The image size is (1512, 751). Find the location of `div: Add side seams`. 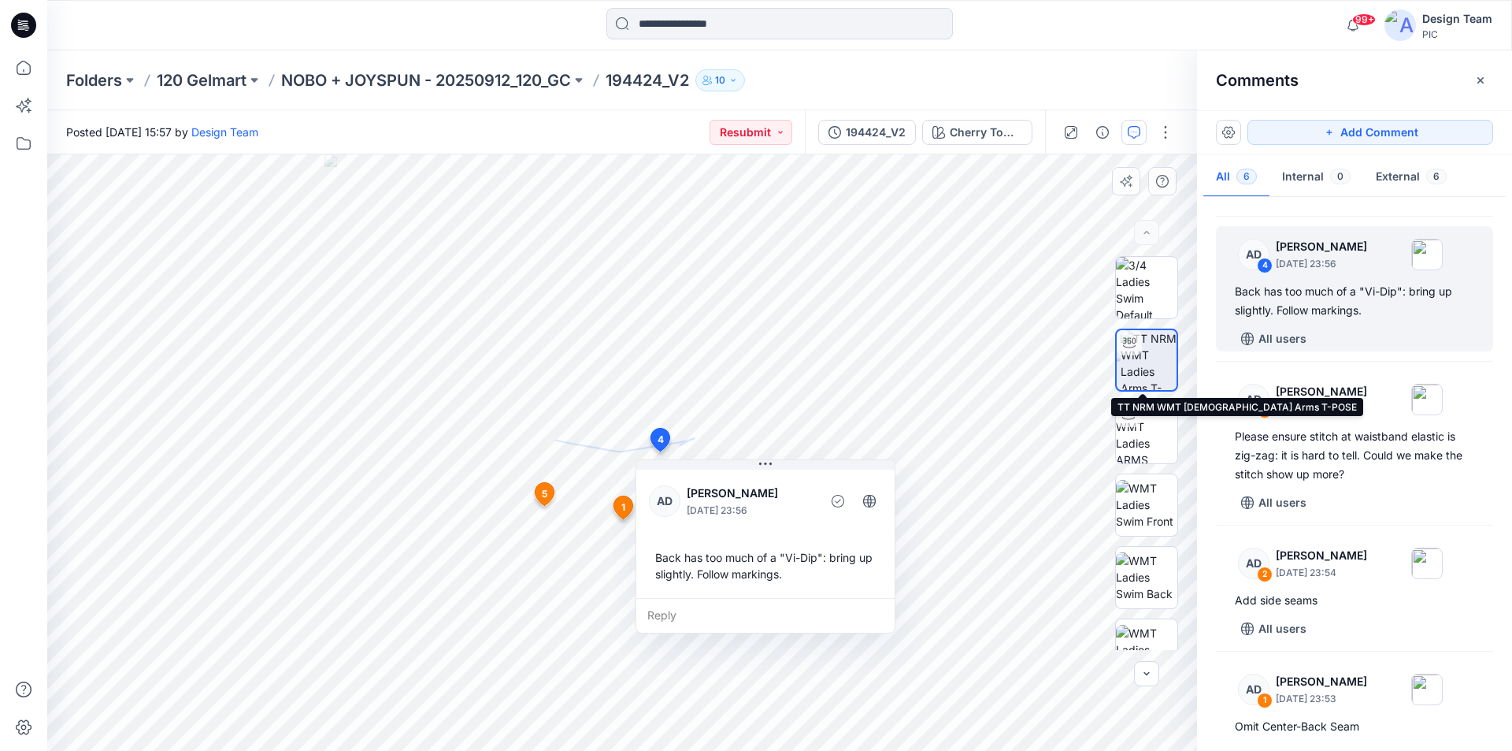

div: Add side seams is located at coordinates (1355, 600).